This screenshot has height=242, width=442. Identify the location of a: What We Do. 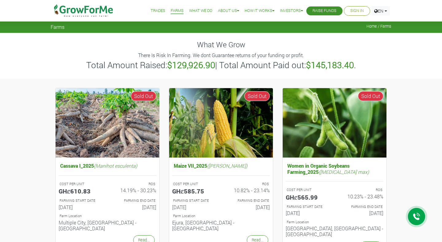
(201, 11).